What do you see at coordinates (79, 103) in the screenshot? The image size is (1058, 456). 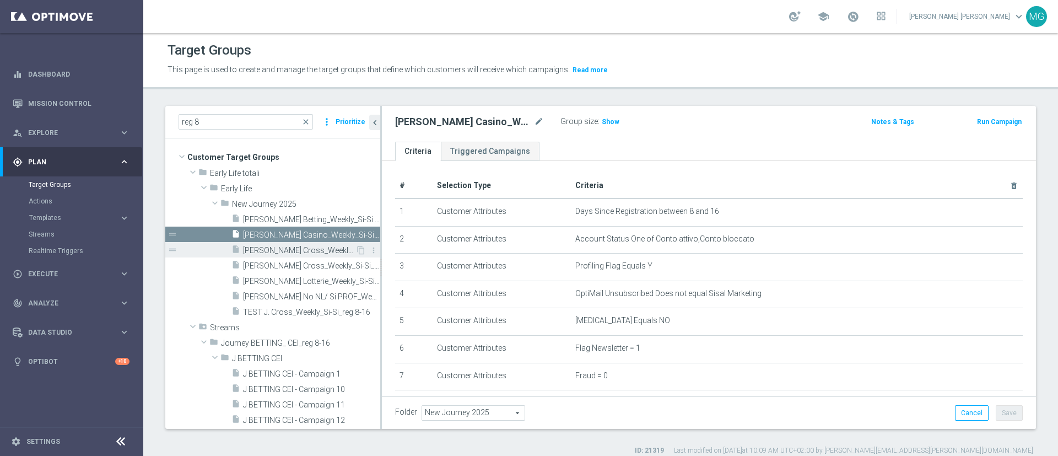 I see `a: Mission Control` at bounding box center [79, 103].